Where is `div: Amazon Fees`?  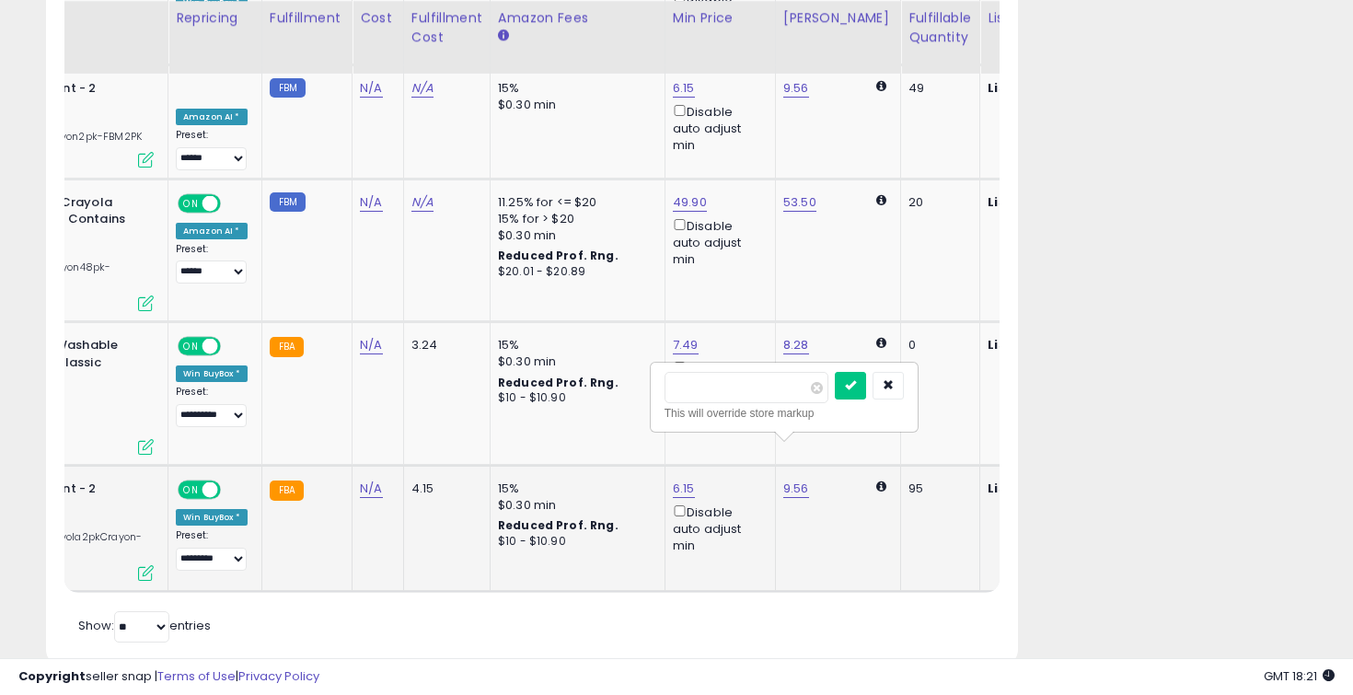
div: Amazon Fees is located at coordinates (577, 17).